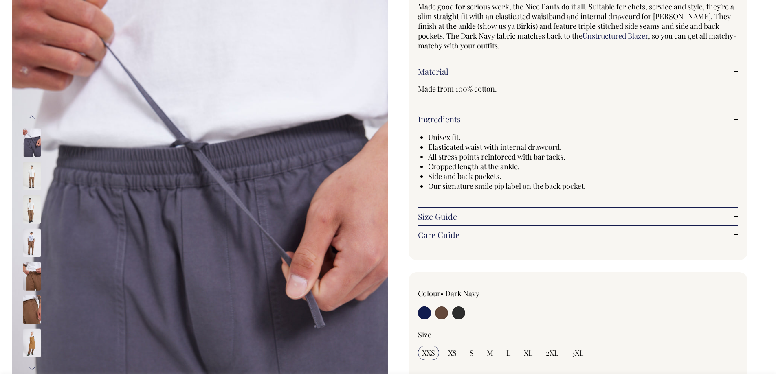 The height and width of the screenshot is (374, 776). I want to click on label: Dark Navy, so click(462, 294).